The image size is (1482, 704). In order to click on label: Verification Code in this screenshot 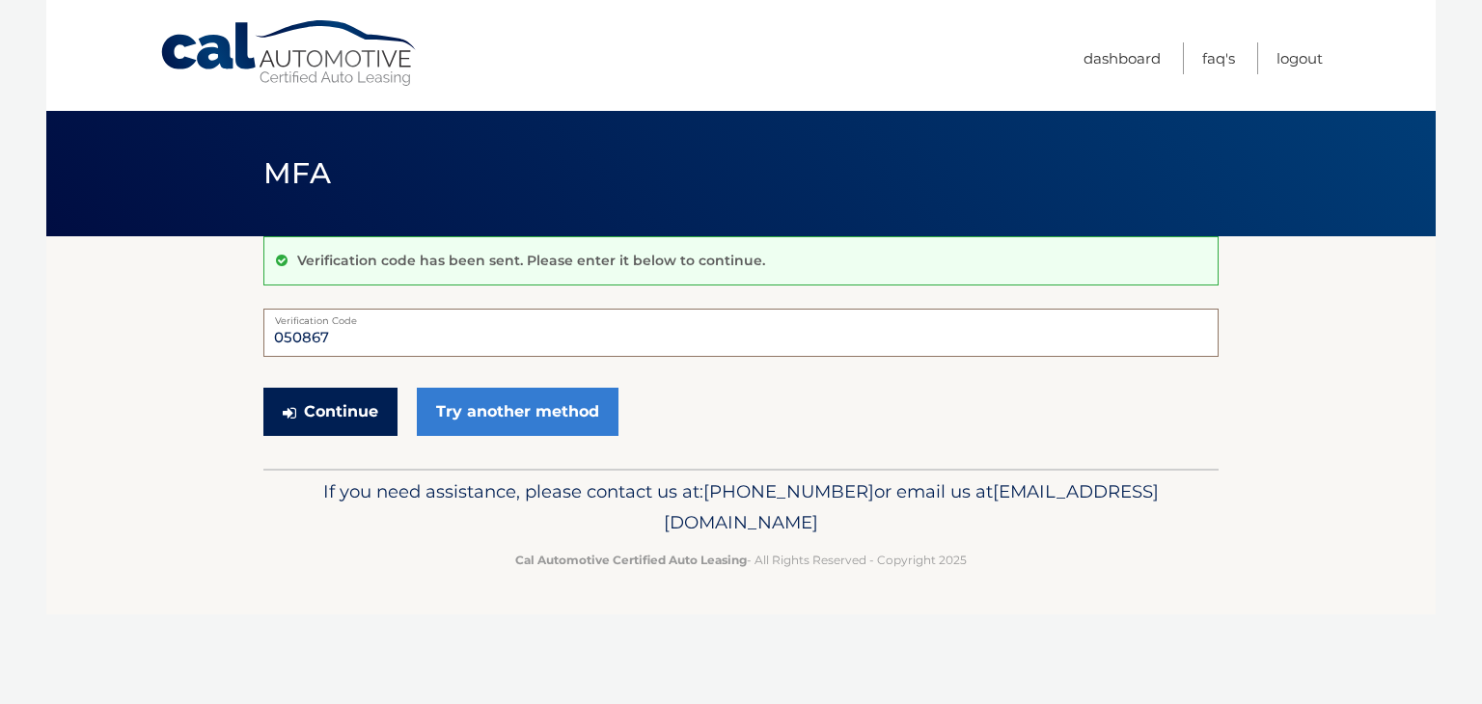, I will do `click(741, 317)`.